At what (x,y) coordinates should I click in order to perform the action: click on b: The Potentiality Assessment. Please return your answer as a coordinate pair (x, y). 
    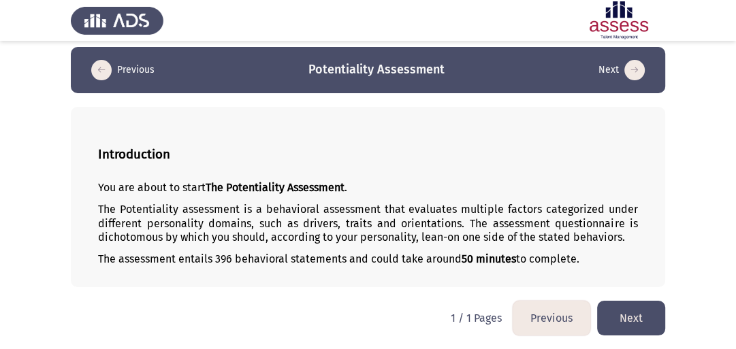
    Looking at the image, I should click on (275, 187).